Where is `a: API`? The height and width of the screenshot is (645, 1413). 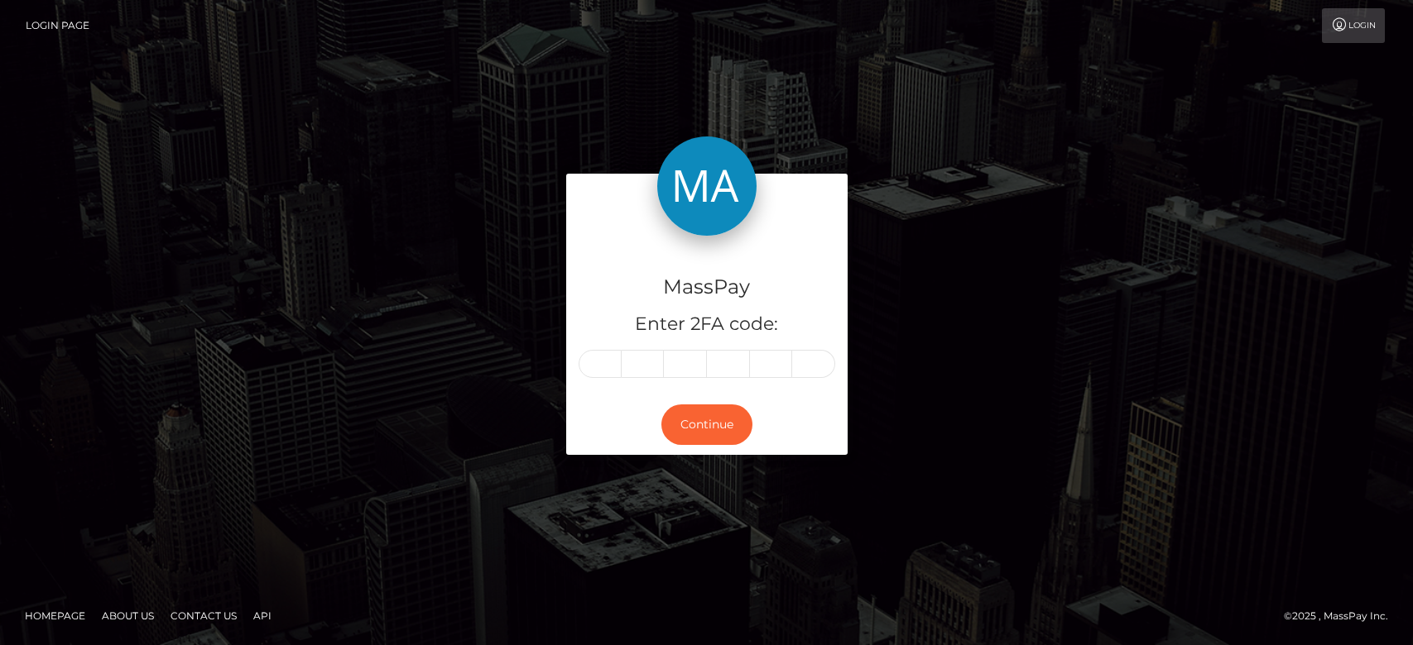
a: API is located at coordinates (262, 616).